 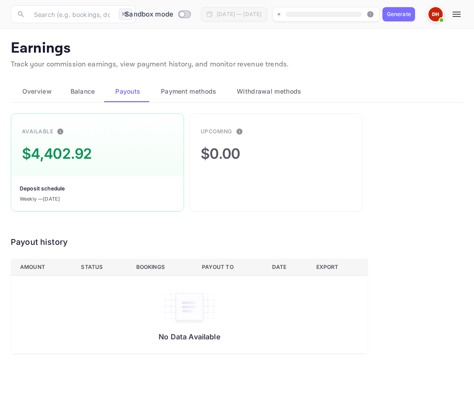 What do you see at coordinates (287, 267) in the screenshot?
I see `th: Date` at bounding box center [287, 267].